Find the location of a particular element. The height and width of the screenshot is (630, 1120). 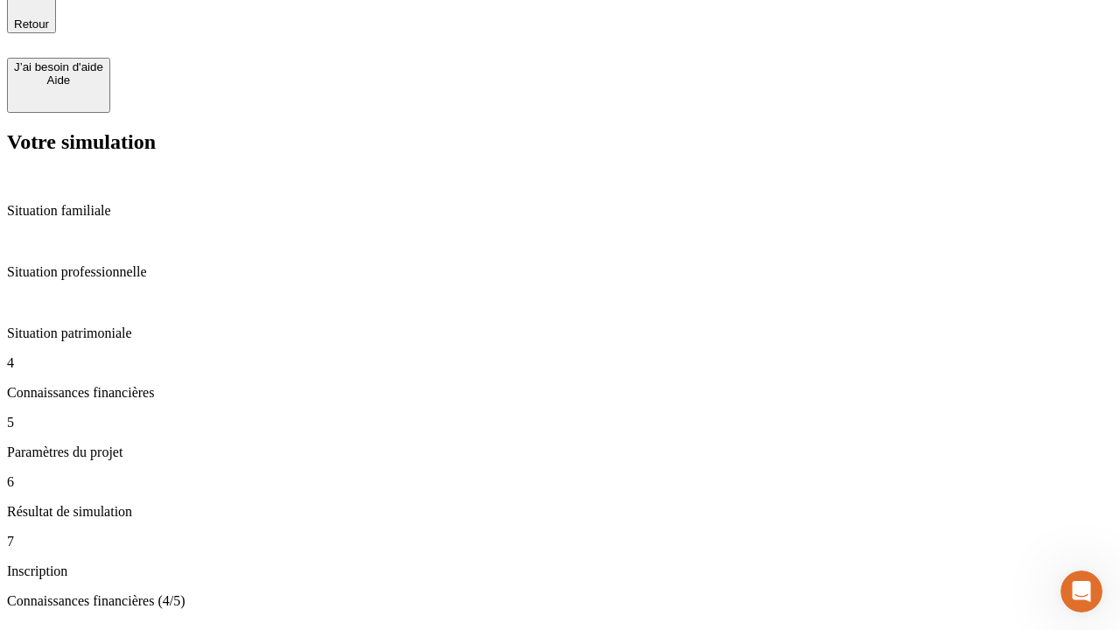

p: Situation familiale is located at coordinates (560, 211).